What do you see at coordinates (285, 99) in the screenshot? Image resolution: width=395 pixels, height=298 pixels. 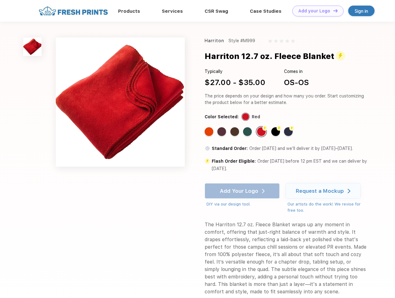 I see `div: The price depends on your design and how many you order. Start customizing the product below for ...` at bounding box center [285, 99].